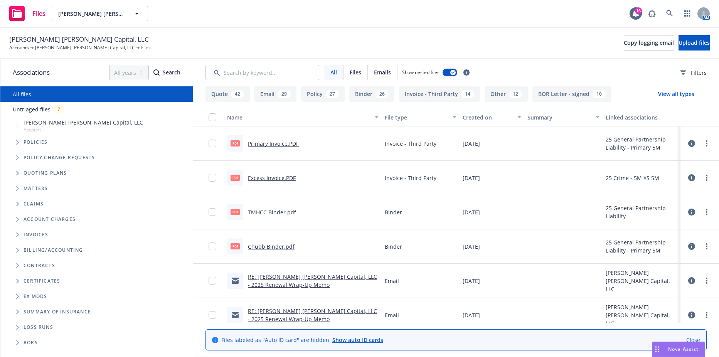 The image size is (719, 357). I want to click on div: Search, so click(167, 72).